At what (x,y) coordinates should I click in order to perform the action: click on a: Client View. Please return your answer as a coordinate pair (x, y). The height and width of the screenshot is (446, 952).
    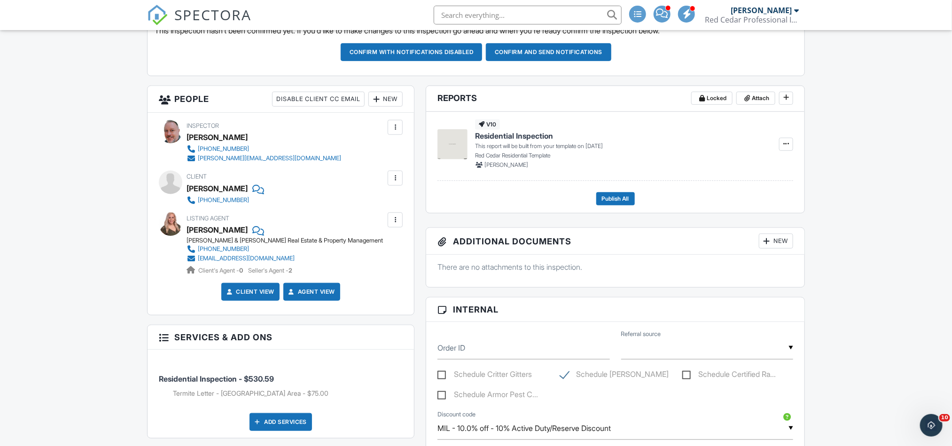
    Looking at the image, I should click on (250, 292).